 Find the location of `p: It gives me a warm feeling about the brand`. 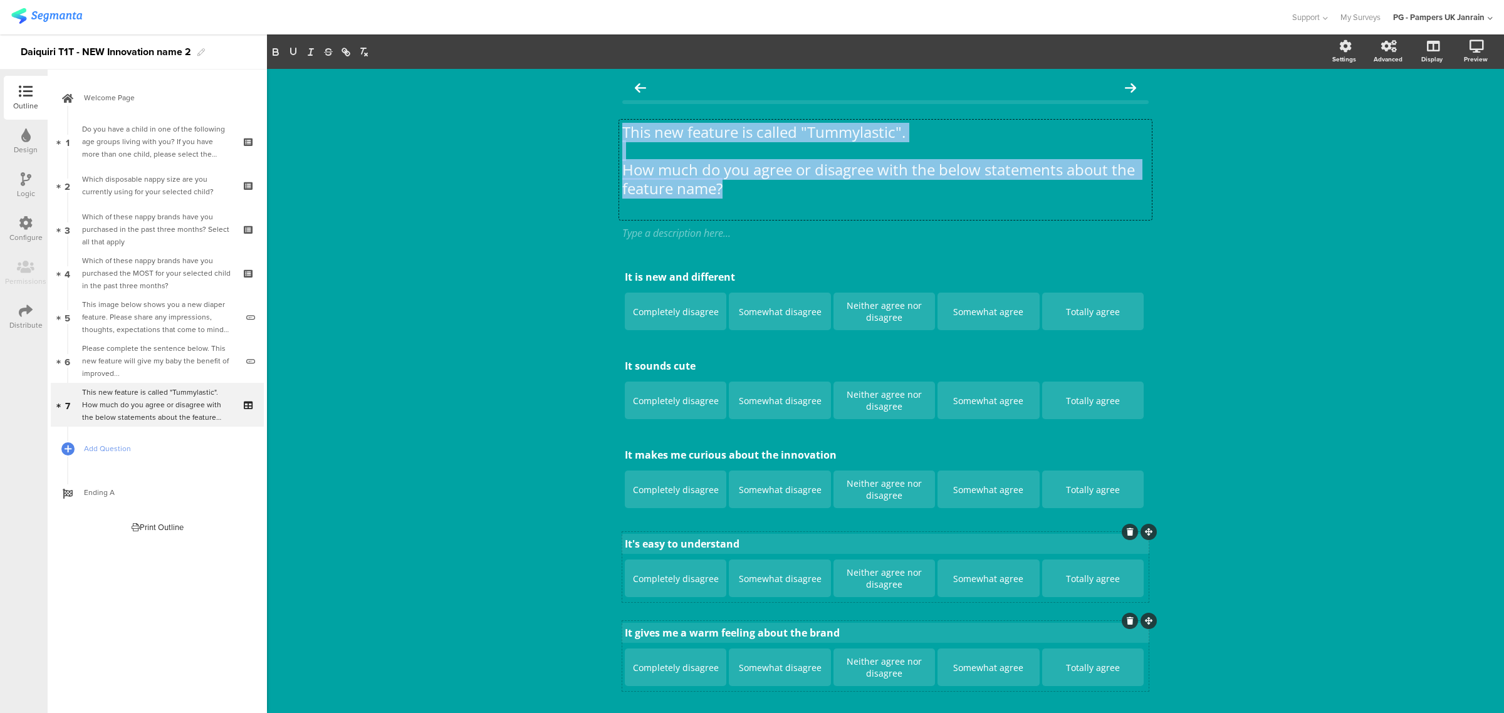

p: It gives me a warm feeling about the brand is located at coordinates (886, 633).